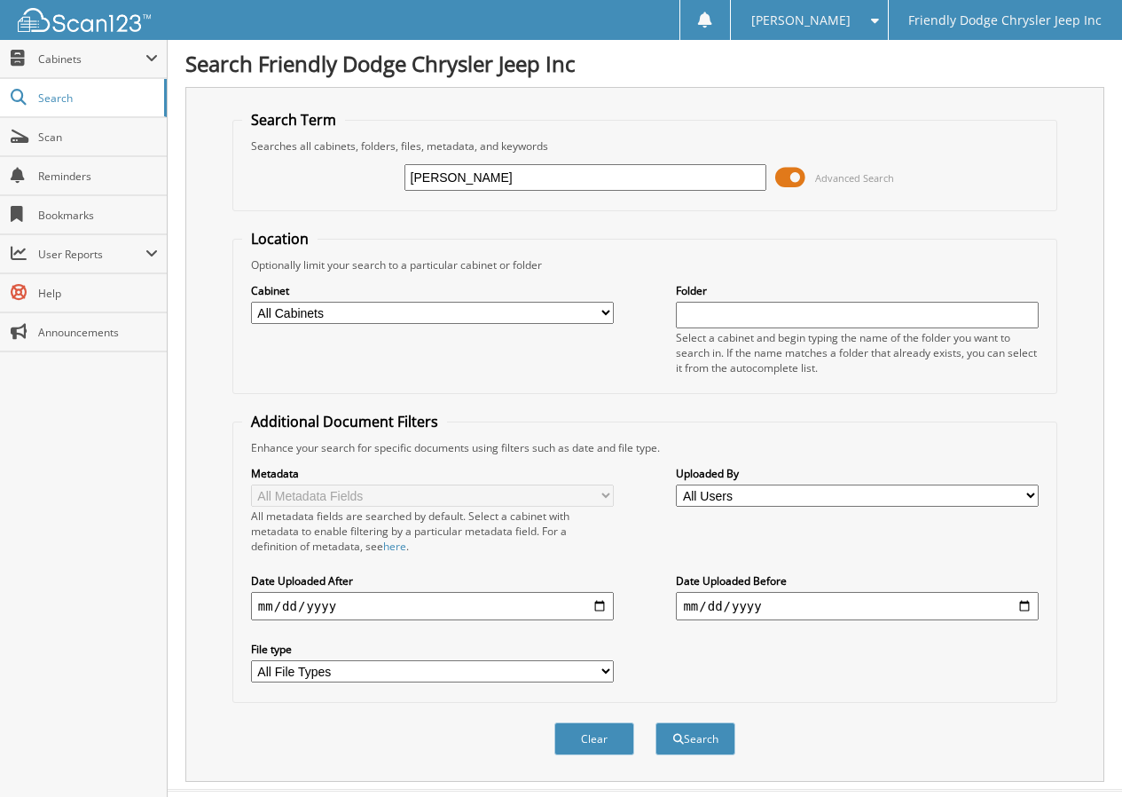  What do you see at coordinates (645, 264) in the screenshot?
I see `div: Optionally limit your search to a particular cabinet or folder` at bounding box center [645, 264].